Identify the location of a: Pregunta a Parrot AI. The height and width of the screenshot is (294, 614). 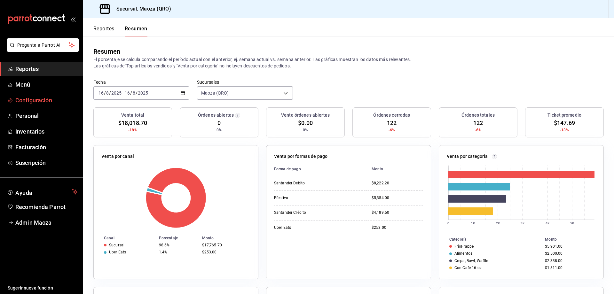
(42, 50).